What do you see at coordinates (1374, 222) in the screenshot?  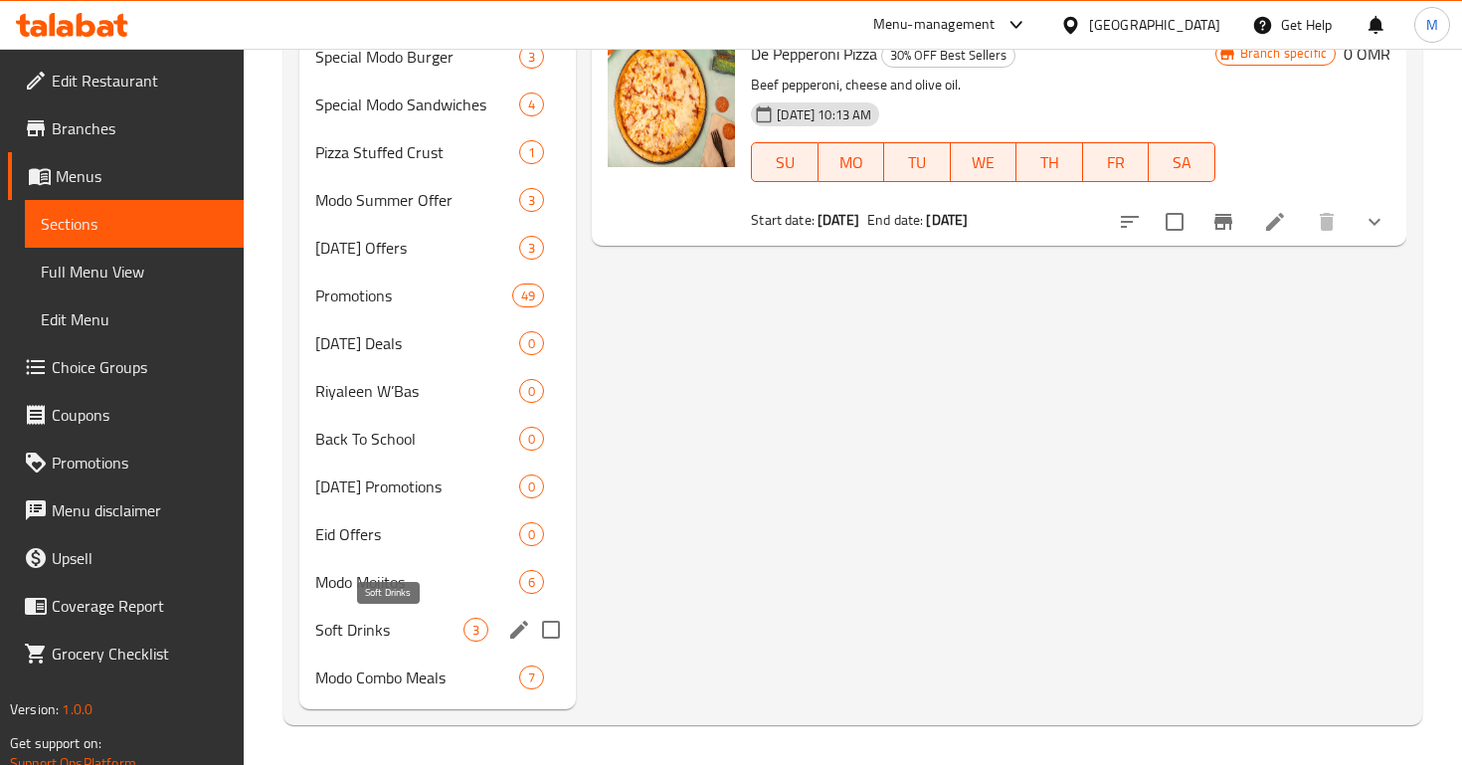 I see `button: show more` at bounding box center [1374, 222].